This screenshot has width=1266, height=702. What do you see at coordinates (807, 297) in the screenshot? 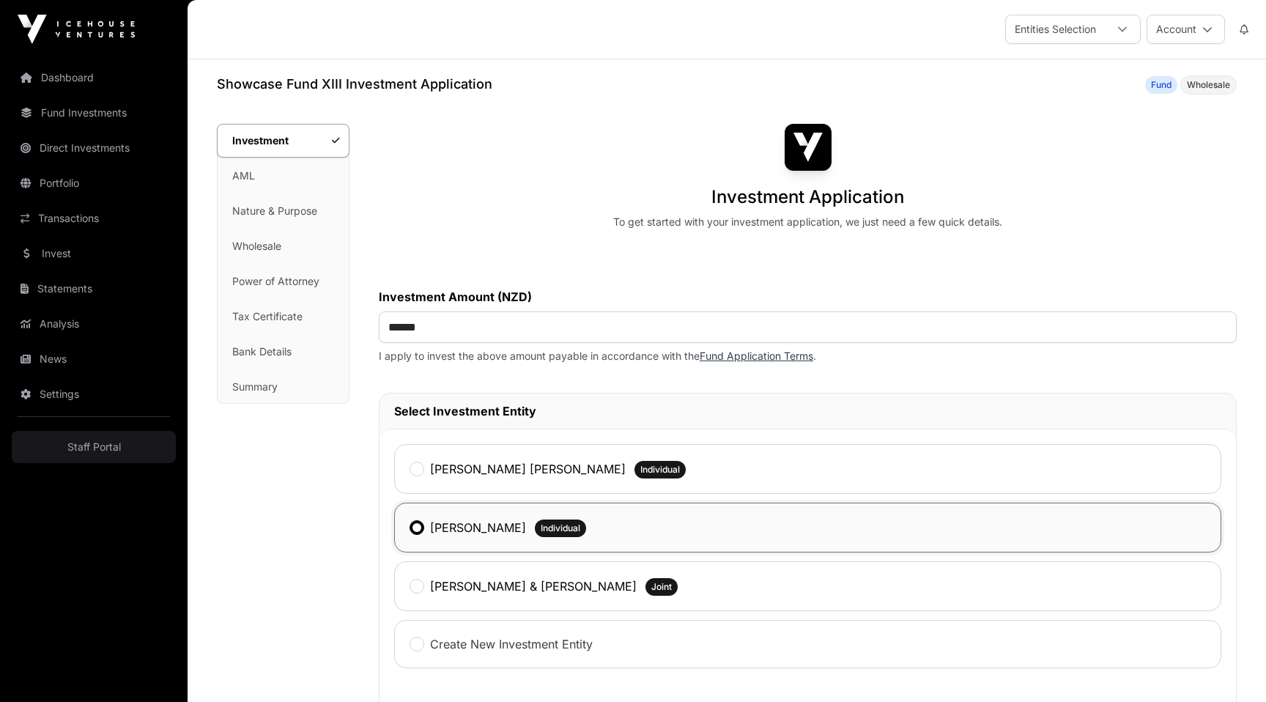
I see `label: Investment Amount (NZD)` at bounding box center [807, 297].